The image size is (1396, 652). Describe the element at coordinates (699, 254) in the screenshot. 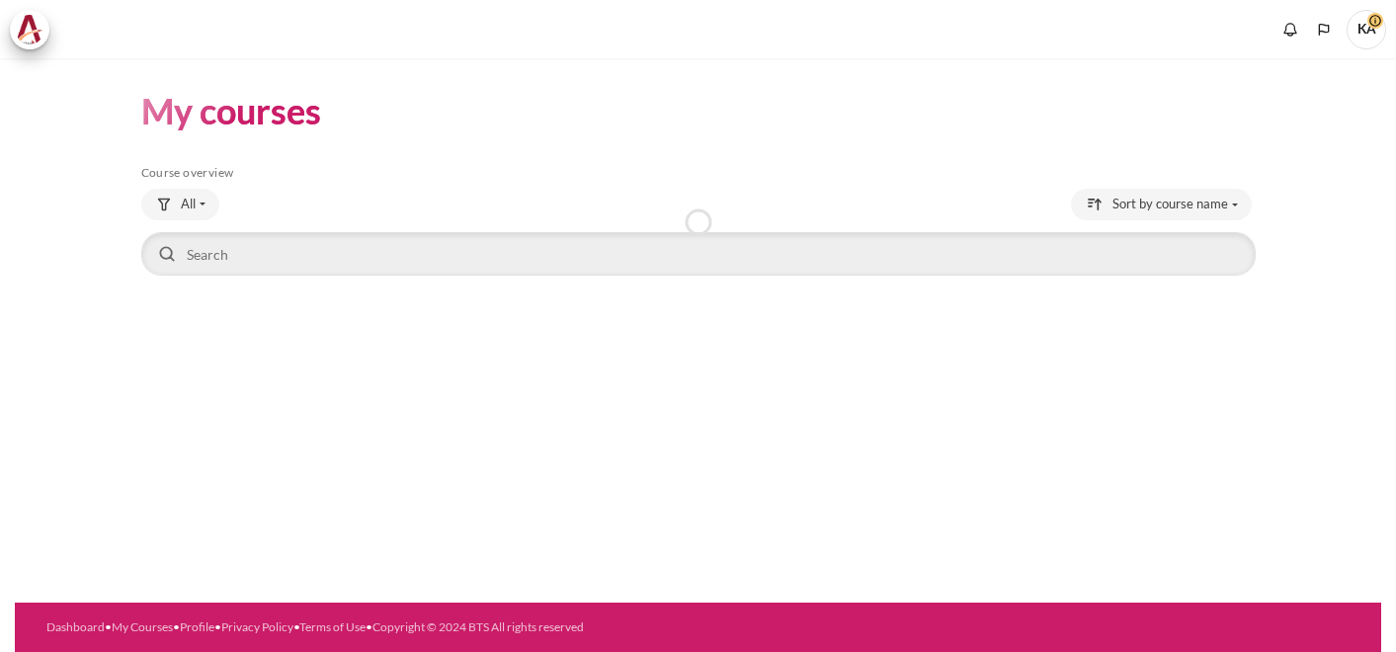

I see `input: Search` at that location.